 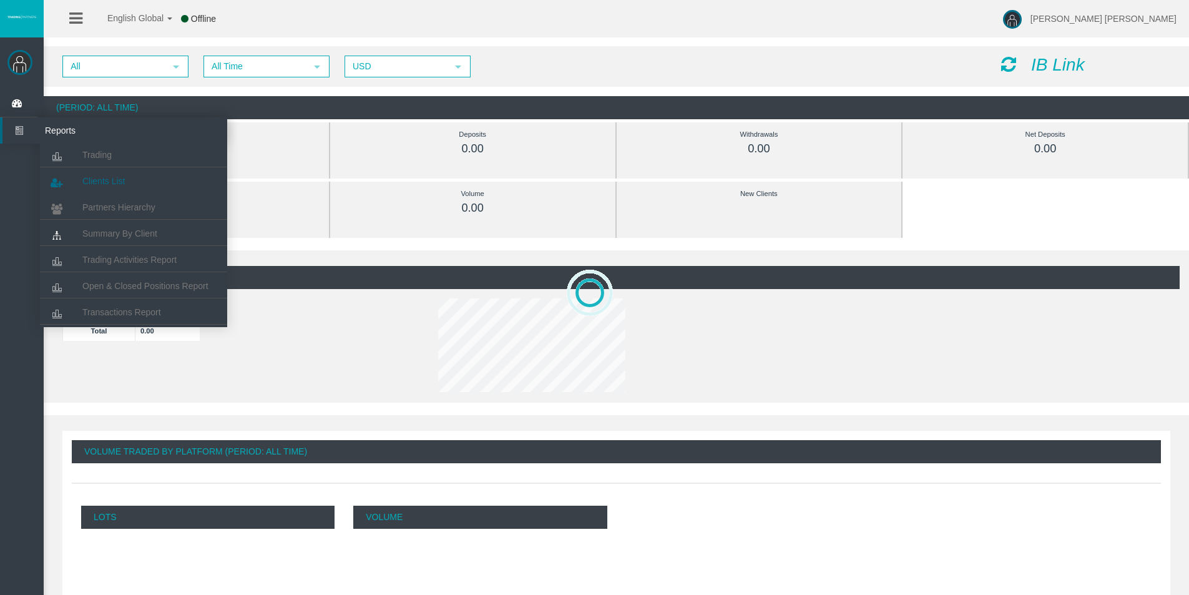 I want to click on span: Summary By Client, so click(x=120, y=233).